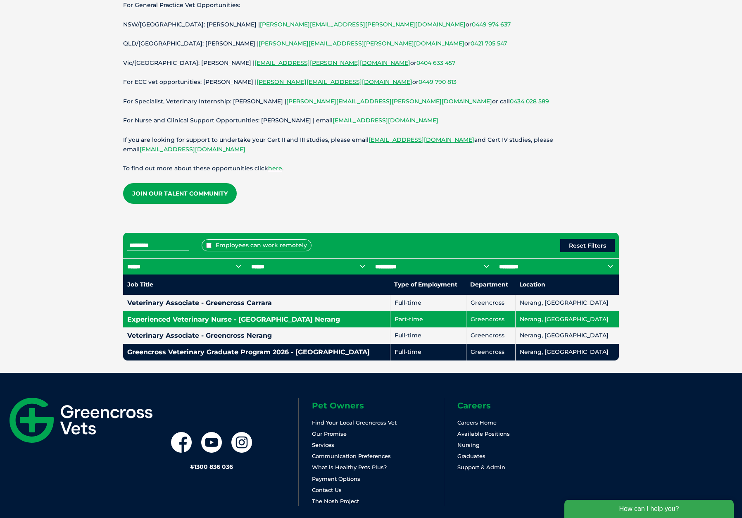 The width and height of the screenshot is (742, 518). Describe the element at coordinates (351, 456) in the screenshot. I see `a: Communication Preferences` at that location.